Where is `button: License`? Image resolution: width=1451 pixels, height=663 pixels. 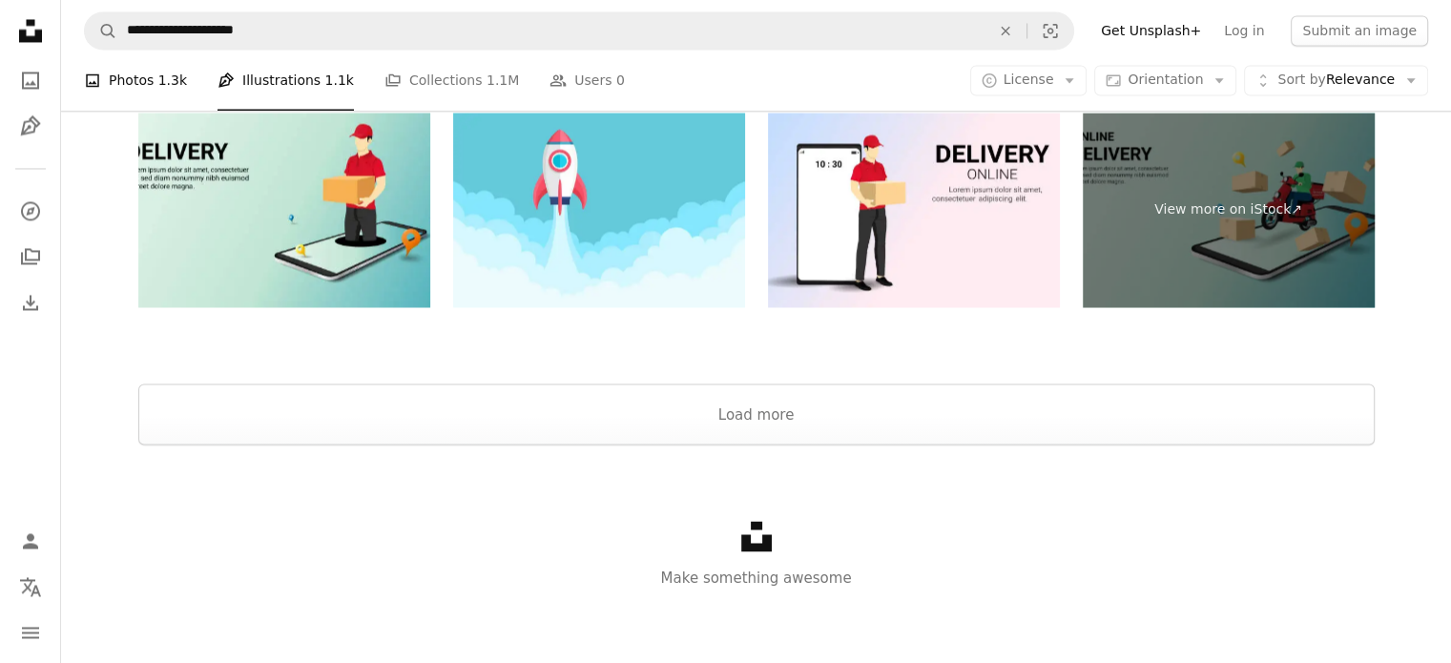
button: License is located at coordinates (1028, 80).